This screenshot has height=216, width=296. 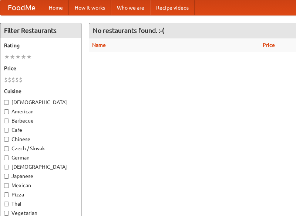 I want to click on a: Price, so click(x=268, y=45).